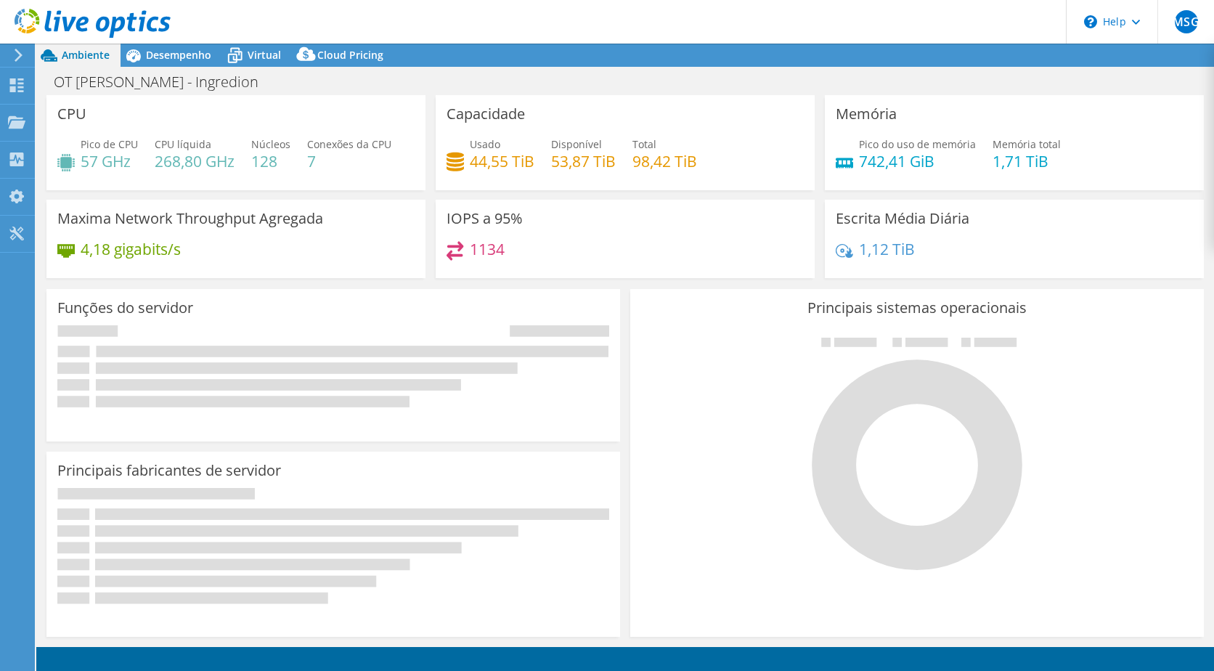  I want to click on h4: 128, so click(271, 161).